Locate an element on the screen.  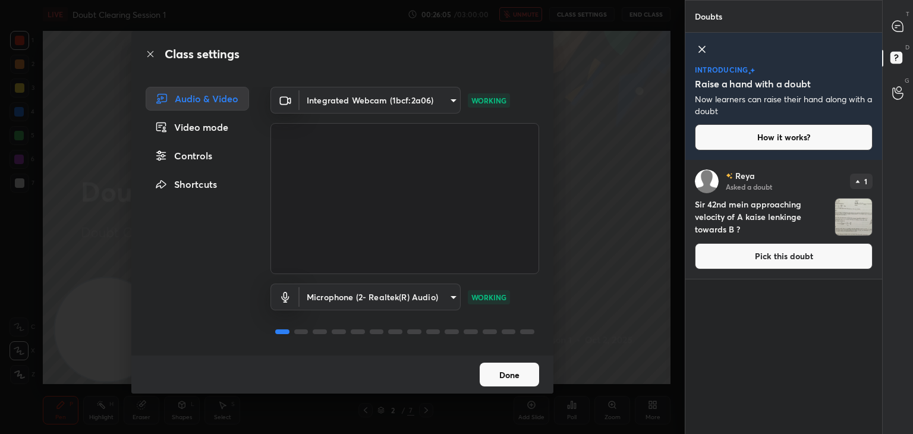
p: Asked a doubt is located at coordinates (749, 187).